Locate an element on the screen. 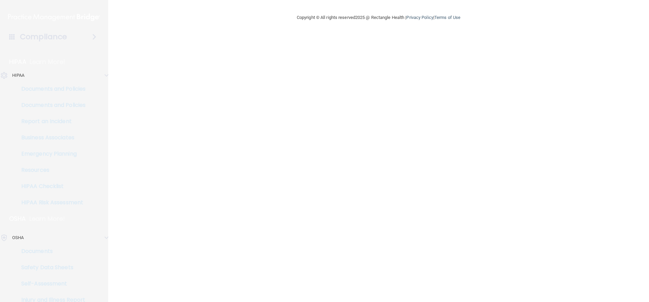 Image resolution: width=649 pixels, height=302 pixels. p: Business Associates is located at coordinates (50, 138).